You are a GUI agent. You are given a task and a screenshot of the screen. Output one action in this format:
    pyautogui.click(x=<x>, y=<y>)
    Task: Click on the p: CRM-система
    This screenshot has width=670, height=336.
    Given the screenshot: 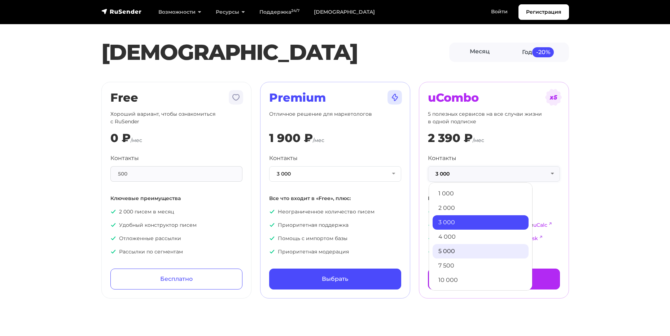 What is the action you would take?
    pyautogui.click(x=494, y=252)
    